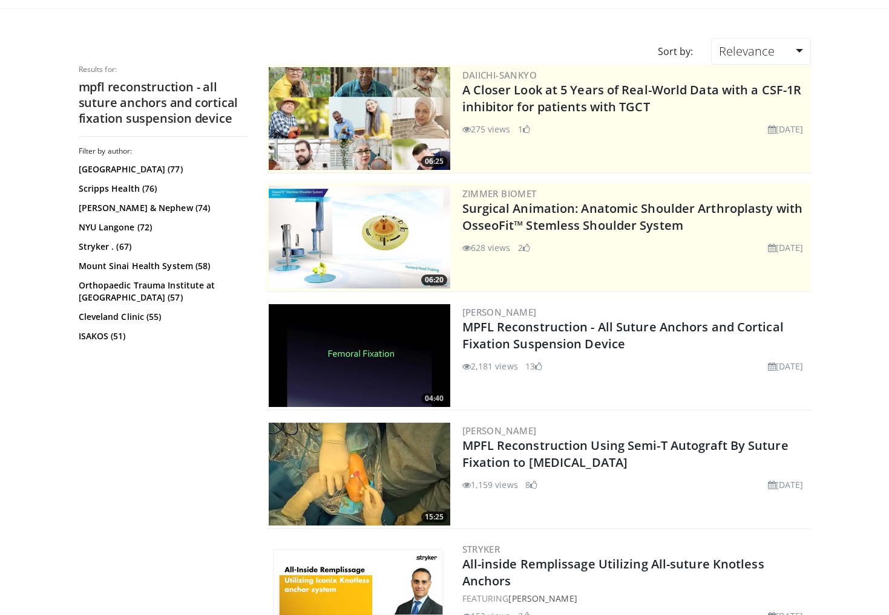  What do you see at coordinates (162, 189) in the screenshot?
I see `a: Scripps Health (76)` at bounding box center [162, 189].